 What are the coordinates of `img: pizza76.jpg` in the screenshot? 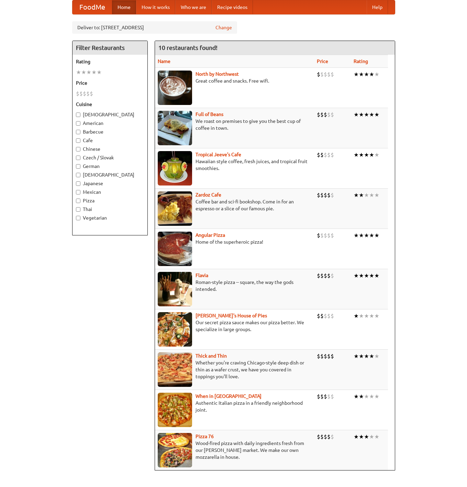 It's located at (175, 450).